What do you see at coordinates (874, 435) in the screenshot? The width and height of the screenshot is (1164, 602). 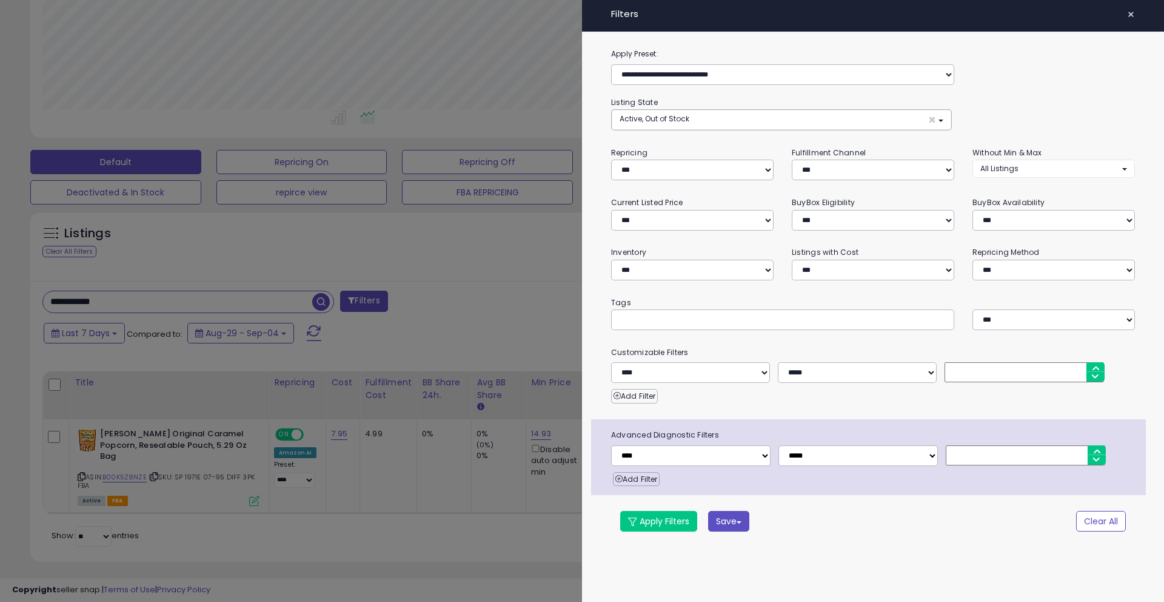 I see `span: Advanced Diagnostic Filters` at bounding box center [874, 435].